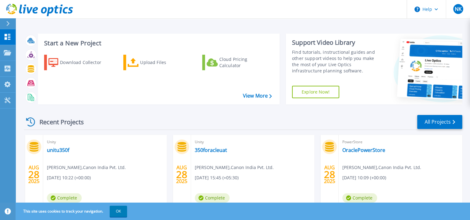 This screenshot has width=470, height=220. I want to click on span: NK, so click(458, 9).